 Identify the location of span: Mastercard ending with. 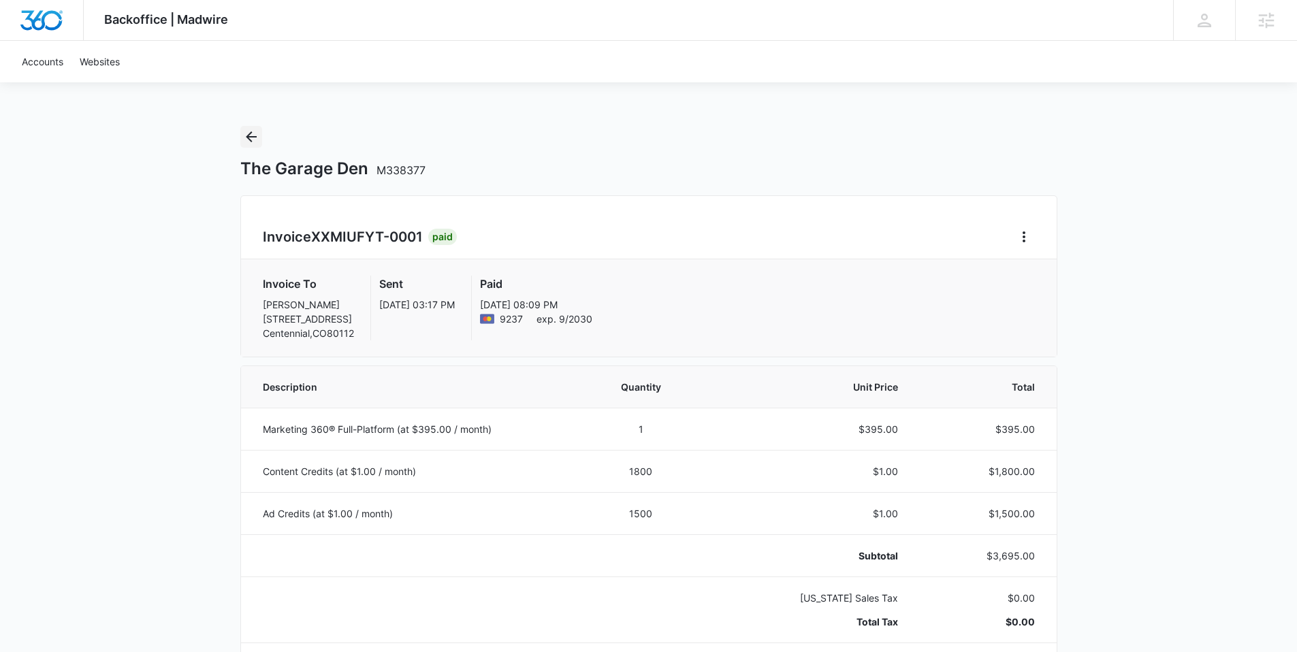
(511, 319).